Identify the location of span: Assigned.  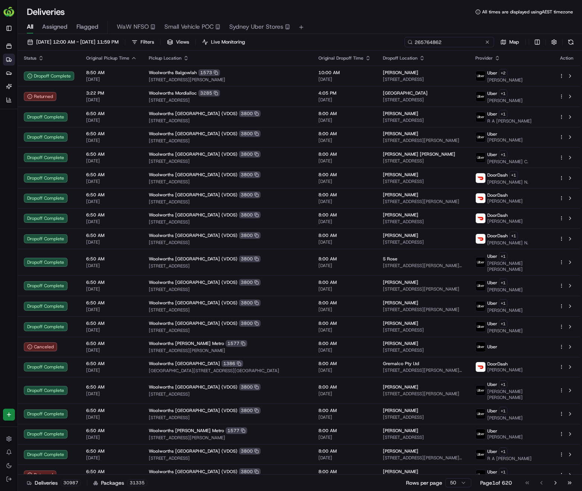
(55, 27).